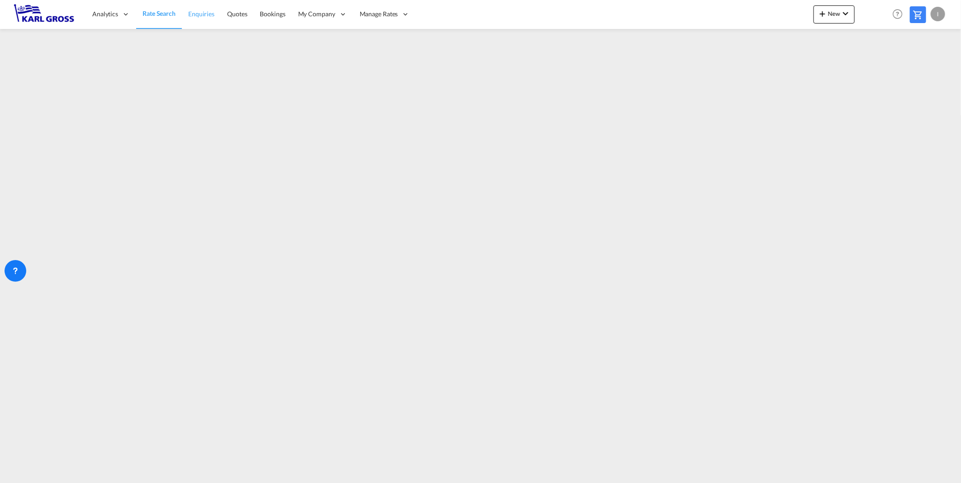 This screenshot has height=483, width=961. Describe the element at coordinates (273, 14) in the screenshot. I see `span: Bookings` at that location.